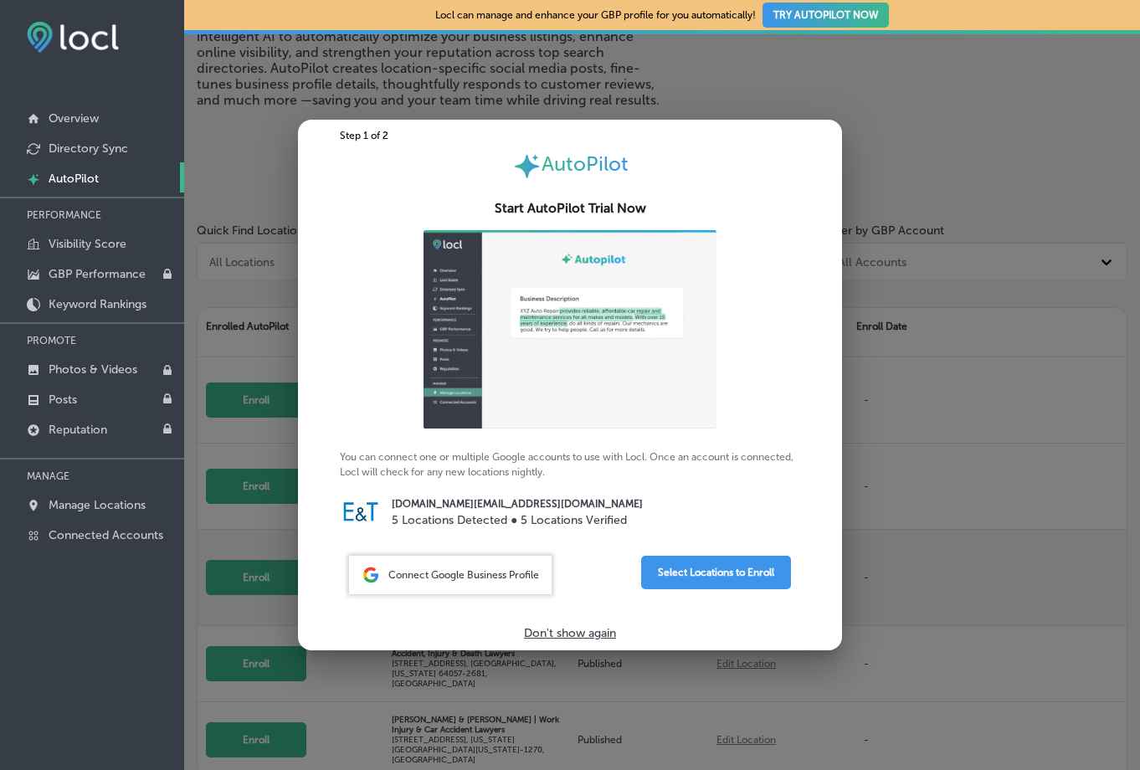 The width and height of the screenshot is (1140, 770). What do you see at coordinates (716, 573) in the screenshot?
I see `button: Select Locations to Enroll` at bounding box center [716, 573].